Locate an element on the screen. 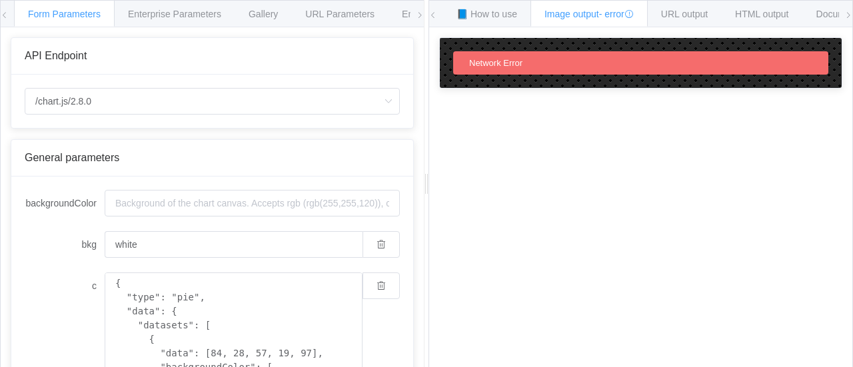  span: URL output is located at coordinates (684, 14).